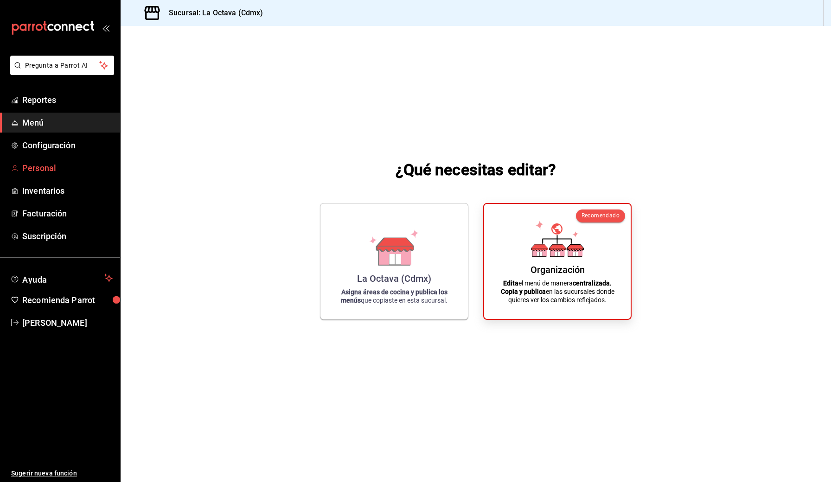  I want to click on span: Reportes, so click(67, 100).